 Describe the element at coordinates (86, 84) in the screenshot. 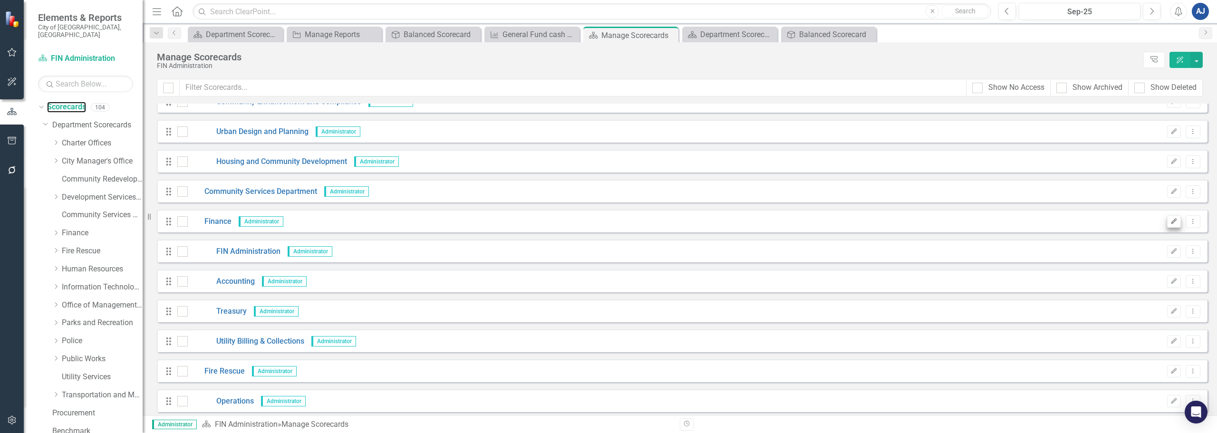

I see `input: Search Below...` at that location.